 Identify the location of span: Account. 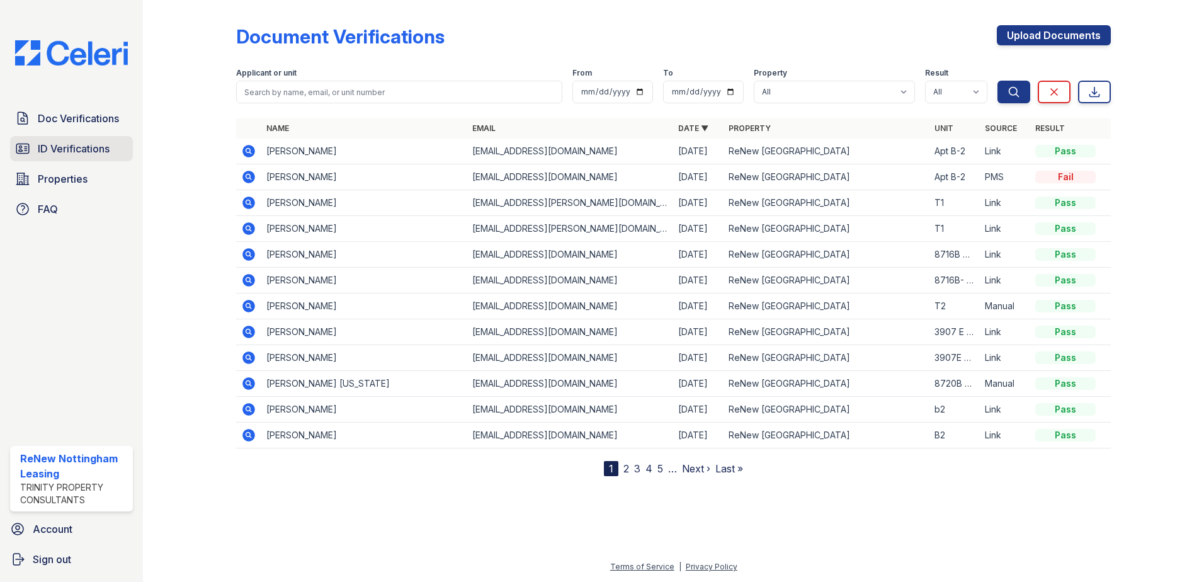
(52, 529).